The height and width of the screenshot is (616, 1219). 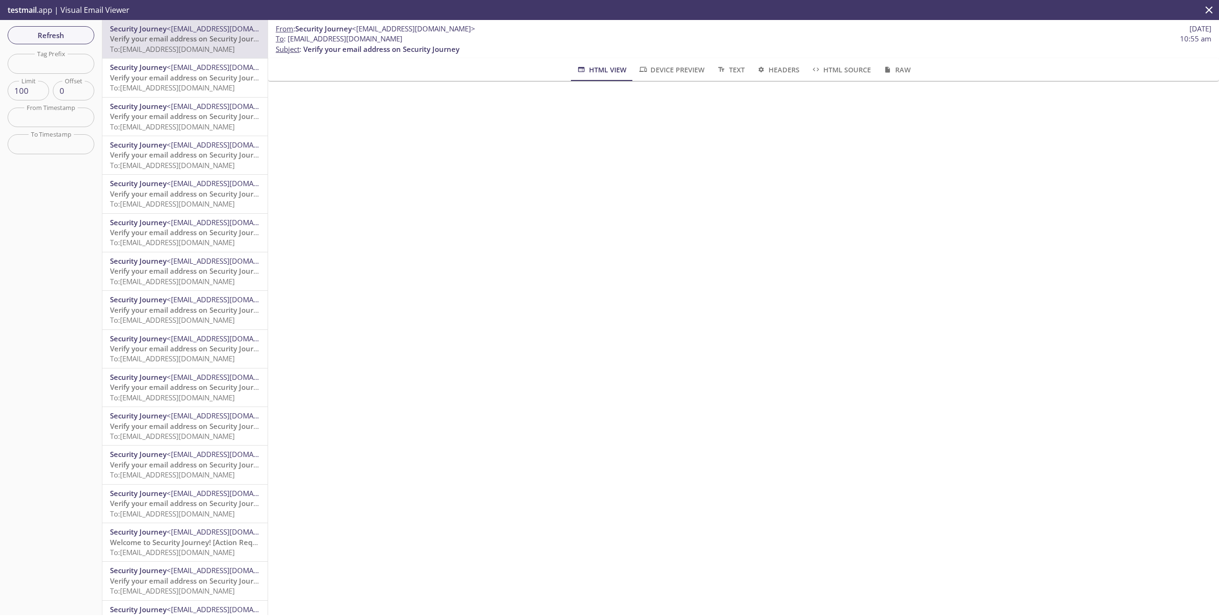 What do you see at coordinates (51, 35) in the screenshot?
I see `span: Refresh` at bounding box center [51, 35].